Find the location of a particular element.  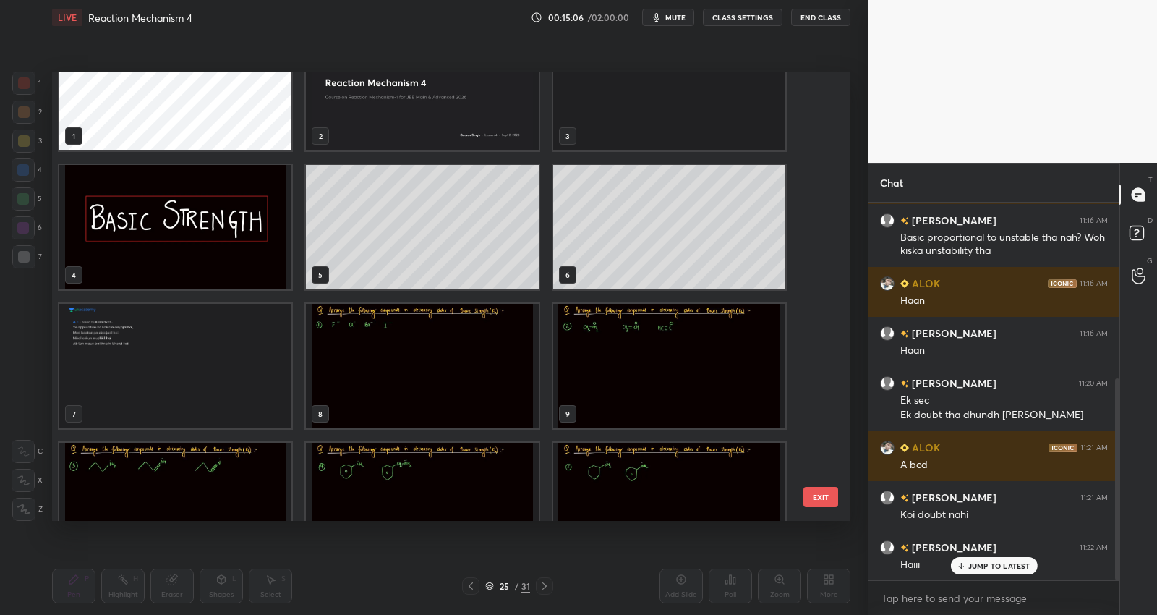

p: Chat is located at coordinates (892, 182).